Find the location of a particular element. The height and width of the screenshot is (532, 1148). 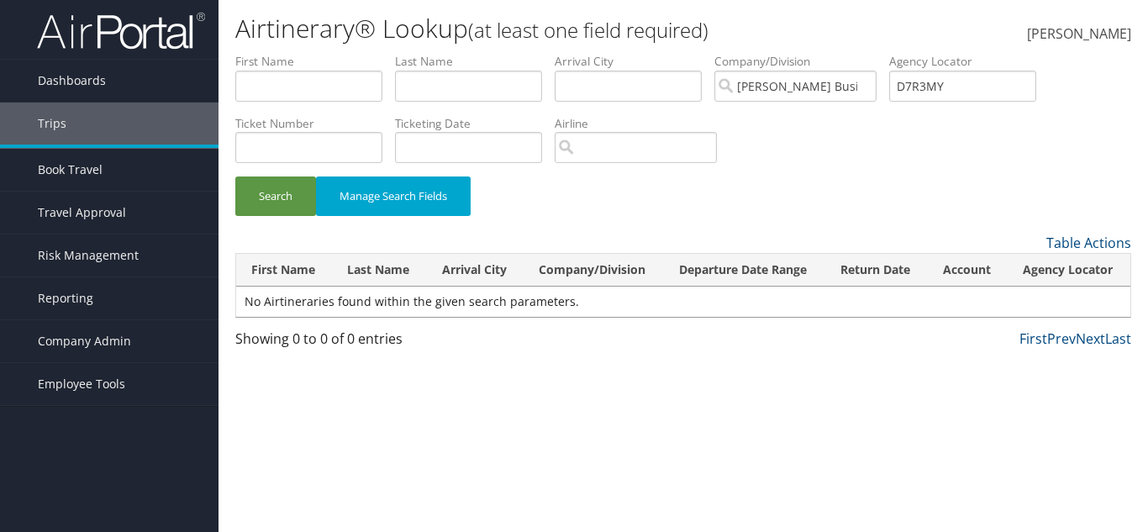

td: No Airtineraries found within the given search parameters. is located at coordinates (683, 302).